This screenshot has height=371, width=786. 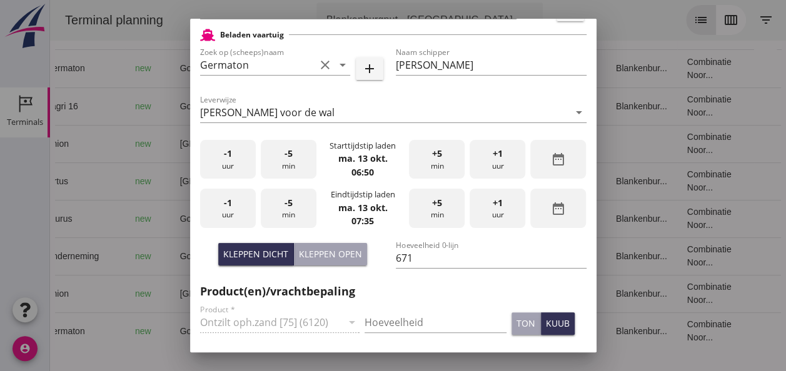 What do you see at coordinates (301, 181) in the screenshot?
I see `td: 523` at bounding box center [301, 181].